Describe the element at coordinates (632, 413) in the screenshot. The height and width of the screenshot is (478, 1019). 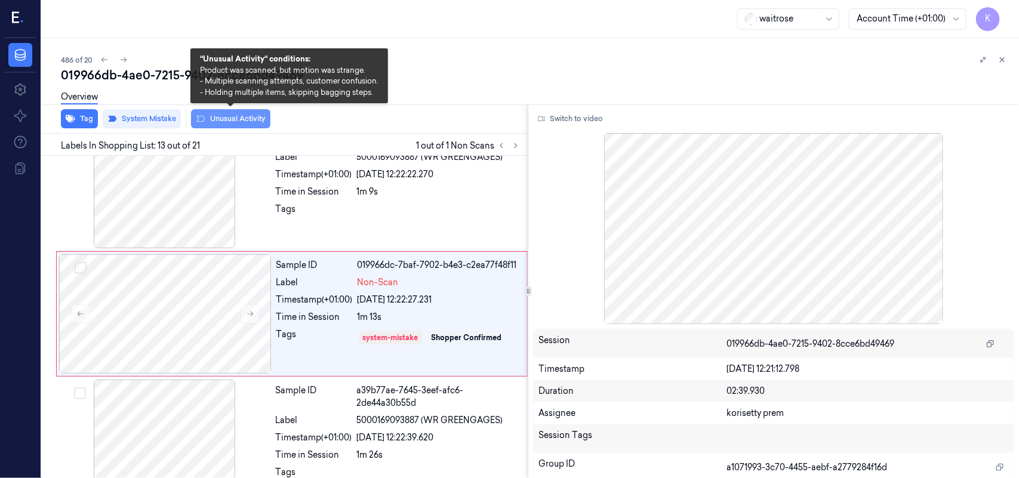
I see `div: Assignee` at that location.